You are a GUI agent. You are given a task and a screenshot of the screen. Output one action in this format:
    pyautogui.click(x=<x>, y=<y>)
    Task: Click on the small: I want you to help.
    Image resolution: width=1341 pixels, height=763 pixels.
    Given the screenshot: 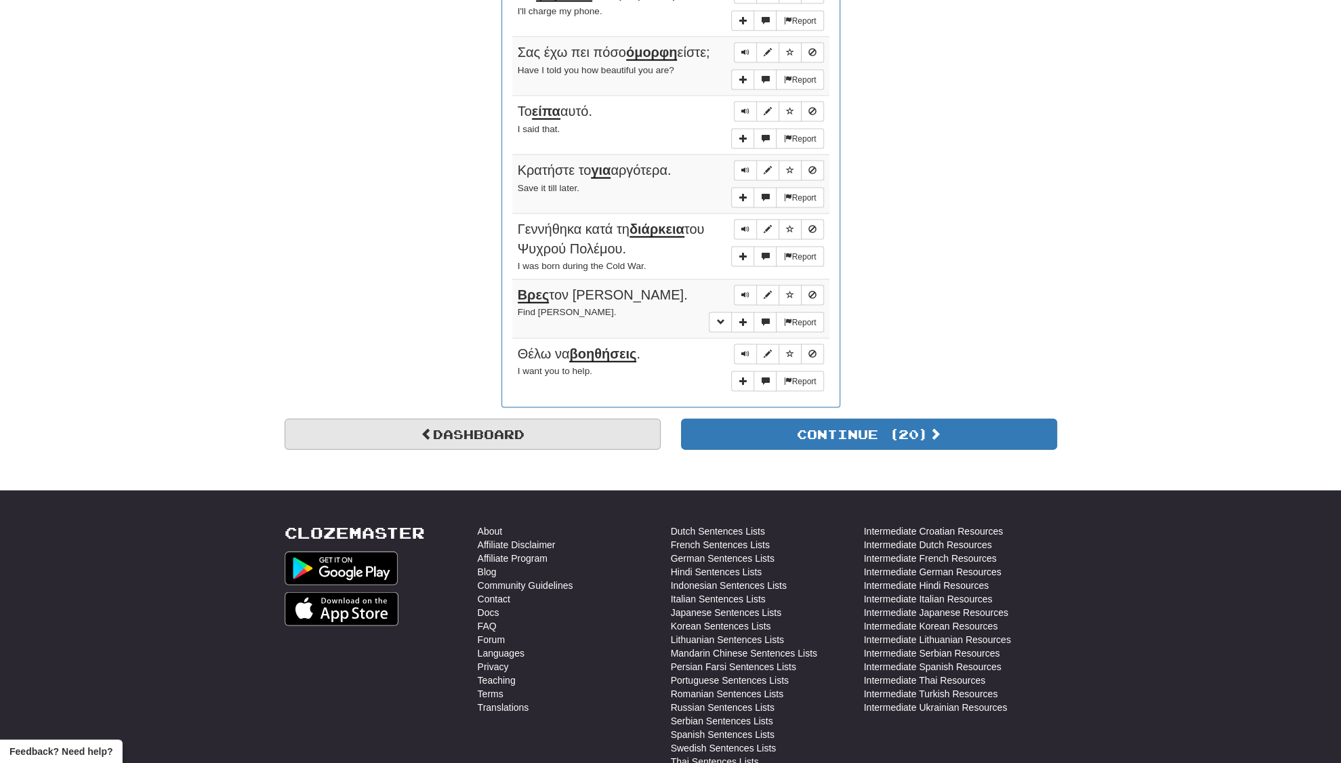 What is the action you would take?
    pyautogui.click(x=555, y=371)
    